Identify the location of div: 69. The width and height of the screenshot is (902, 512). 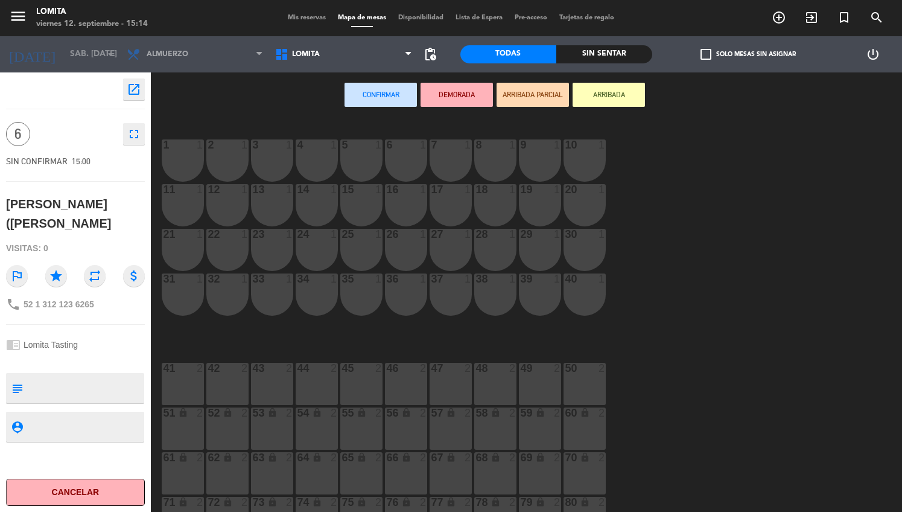
(520, 457).